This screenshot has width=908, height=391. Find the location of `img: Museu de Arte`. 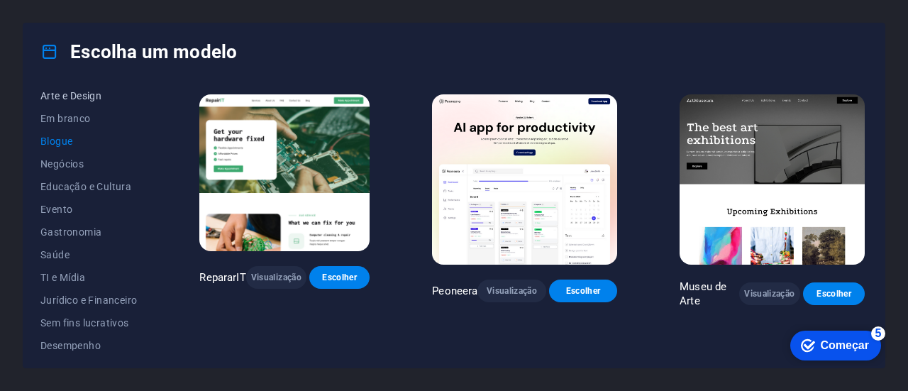

img: Museu de Arte is located at coordinates (772, 179).